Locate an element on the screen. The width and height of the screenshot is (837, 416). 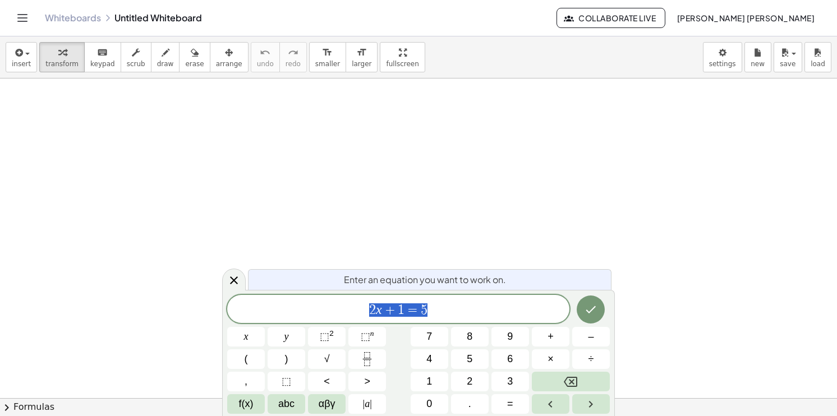
span: 3 is located at coordinates (510, 382).